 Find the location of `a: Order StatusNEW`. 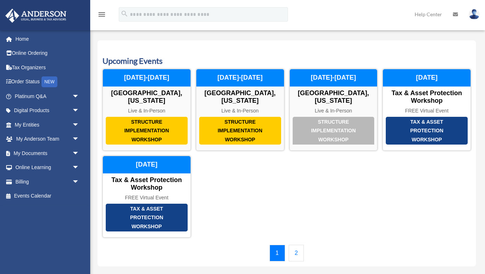

a: Order StatusNEW is located at coordinates (48, 82).